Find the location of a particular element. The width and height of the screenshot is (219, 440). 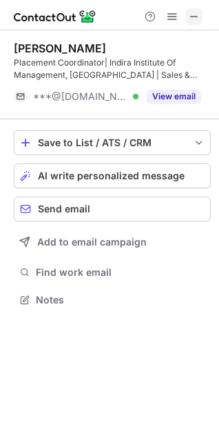

span: Find work email is located at coordinates (121, 273).